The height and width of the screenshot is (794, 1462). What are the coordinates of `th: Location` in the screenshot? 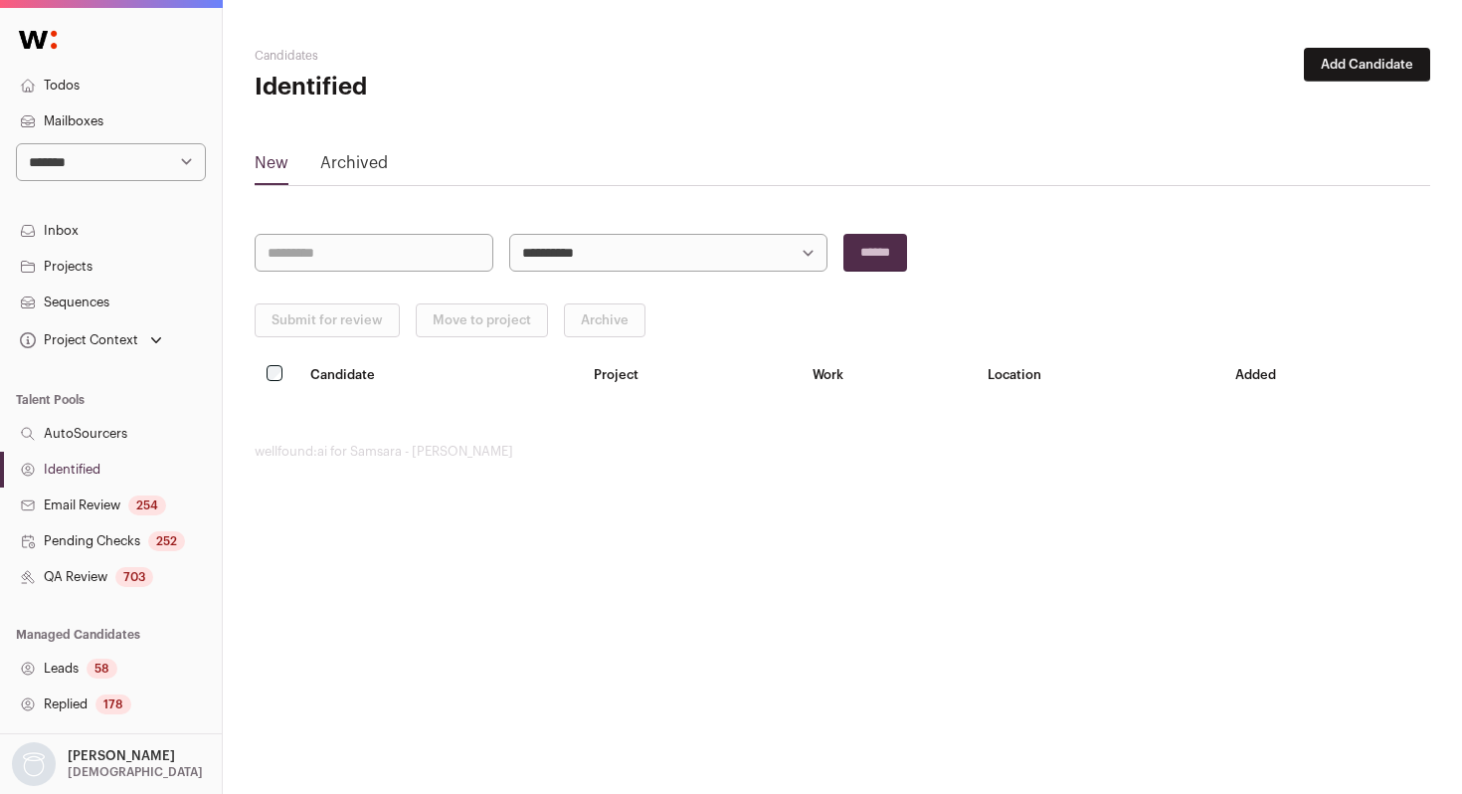 It's located at (1099, 374).